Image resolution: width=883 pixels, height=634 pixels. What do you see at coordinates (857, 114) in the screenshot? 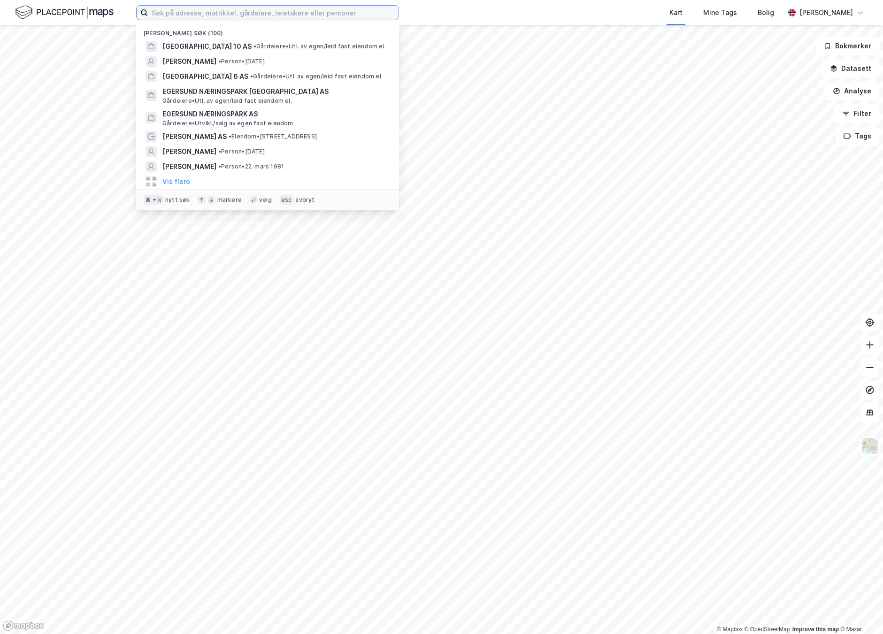
I see `button: Filter` at bounding box center [857, 114].